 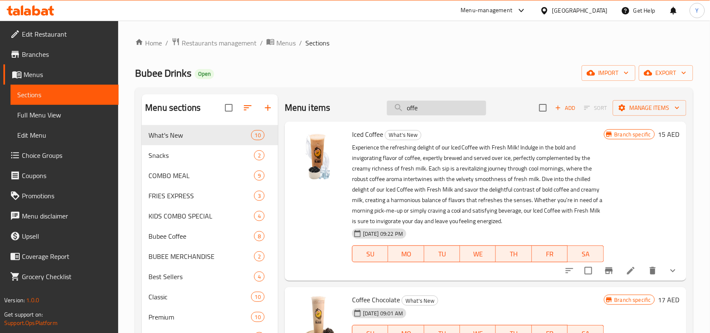 I want to click on div: FRIES EXPRESS3, so click(x=210, y=196).